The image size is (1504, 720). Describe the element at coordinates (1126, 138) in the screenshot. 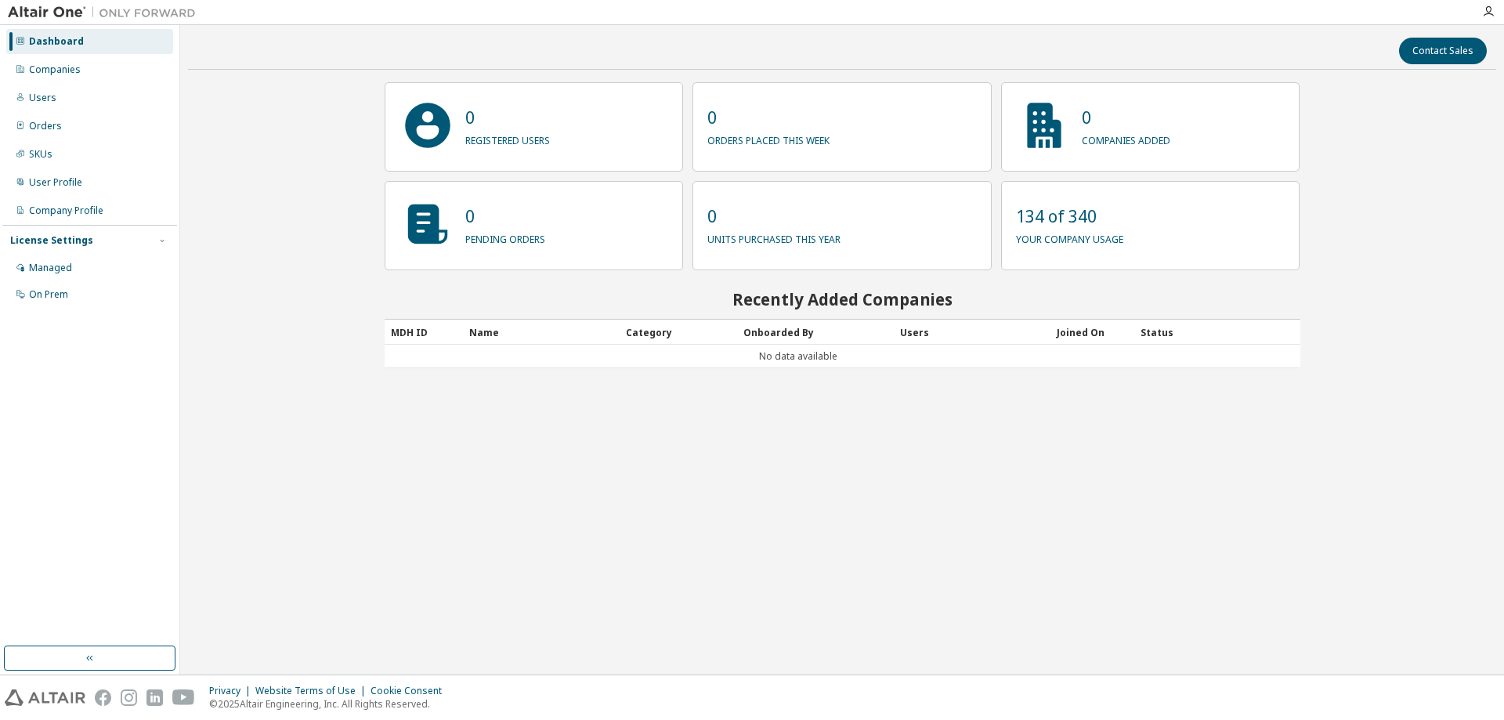

I see `p: companies added` at that location.